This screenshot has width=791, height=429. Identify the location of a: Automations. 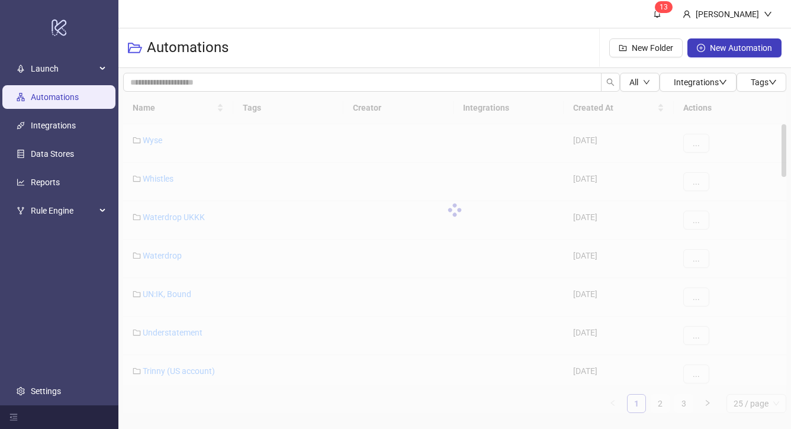
(54, 97).